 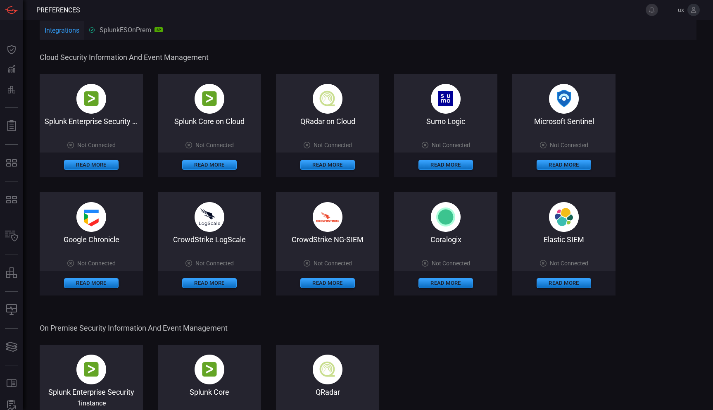 I want to click on img: google_chronicle-BEvpeoLq.png, so click(x=91, y=217).